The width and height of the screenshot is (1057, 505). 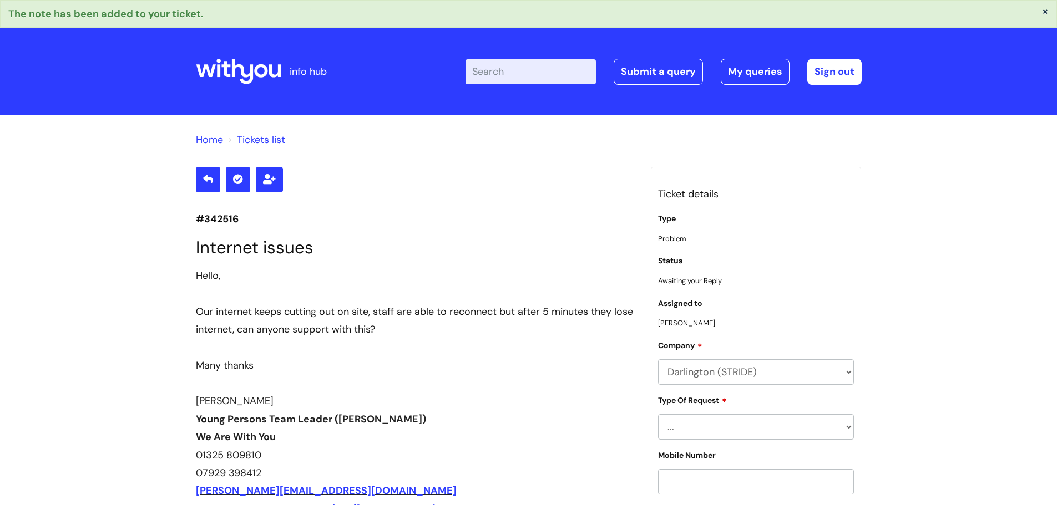 I want to click on div: 07929 398412, so click(x=415, y=473).